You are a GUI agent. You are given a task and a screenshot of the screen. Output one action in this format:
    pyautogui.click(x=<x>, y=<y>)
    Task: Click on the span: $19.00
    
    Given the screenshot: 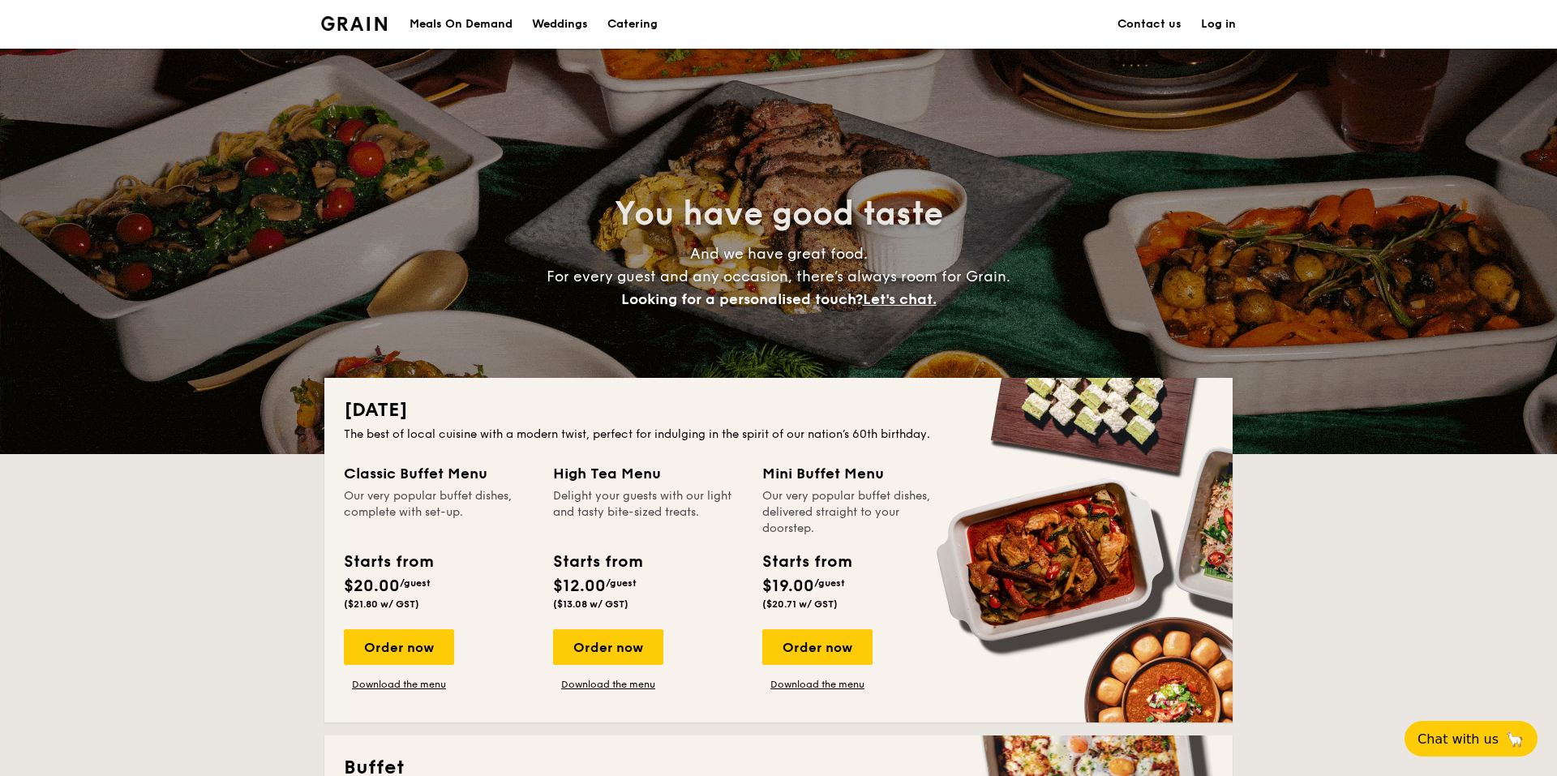 What is the action you would take?
    pyautogui.click(x=788, y=586)
    